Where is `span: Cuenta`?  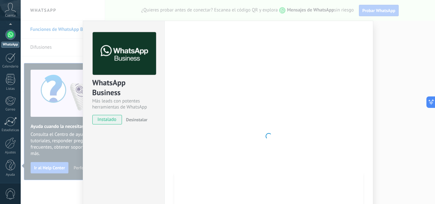
span: Cuenta is located at coordinates (10, 16).